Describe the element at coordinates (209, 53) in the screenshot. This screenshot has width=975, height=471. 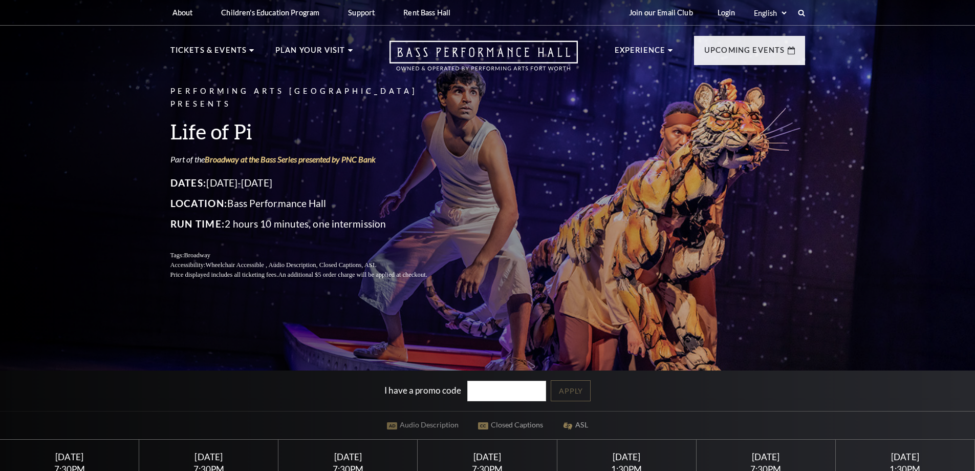
I see `p: Tickets & Events` at that location.